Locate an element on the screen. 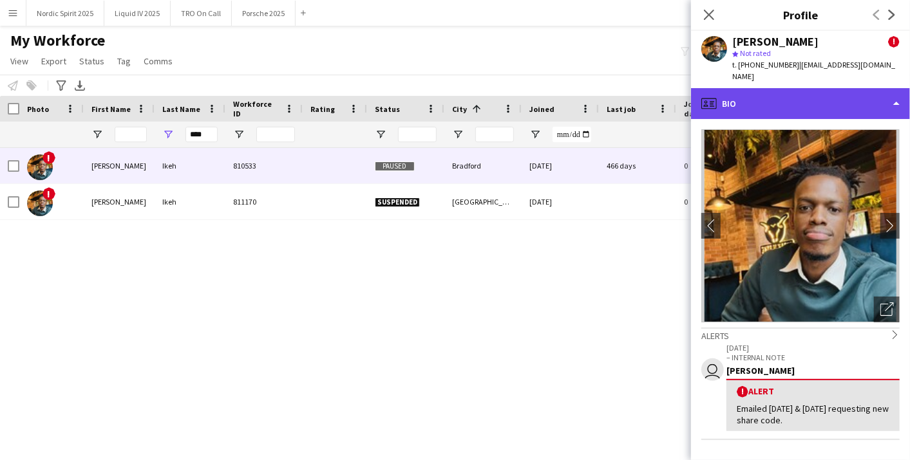 This screenshot has width=910, height=460. a: View is located at coordinates (19, 61).